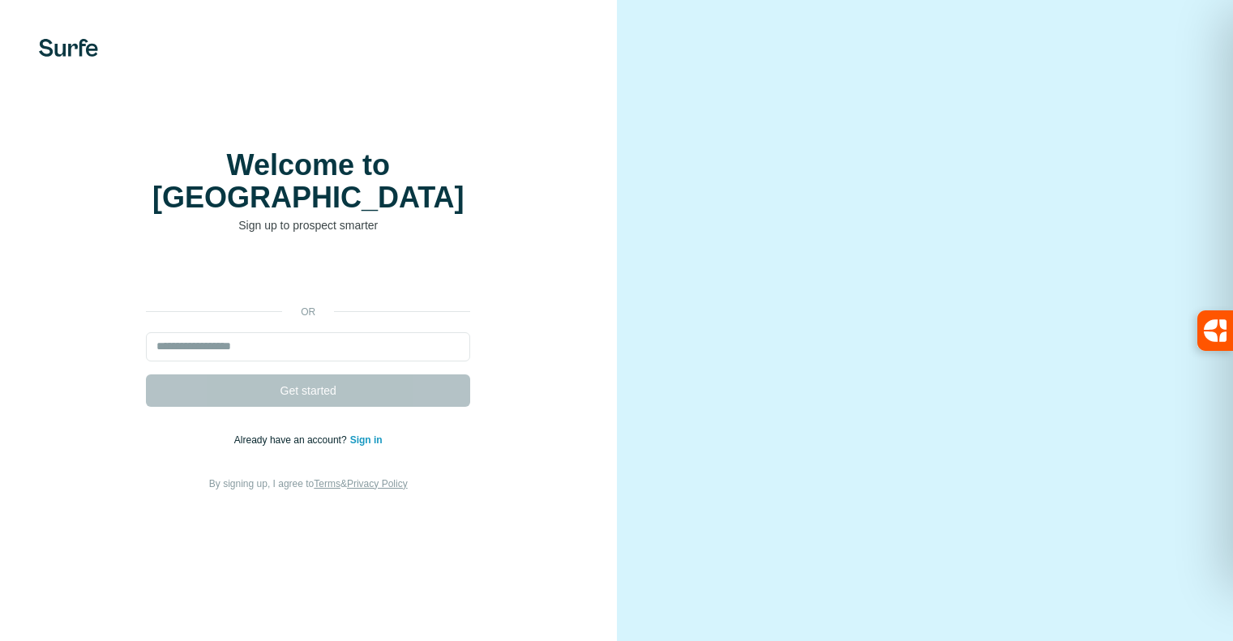  Describe the element at coordinates (367, 440) in the screenshot. I see `a: Sign in` at that location.